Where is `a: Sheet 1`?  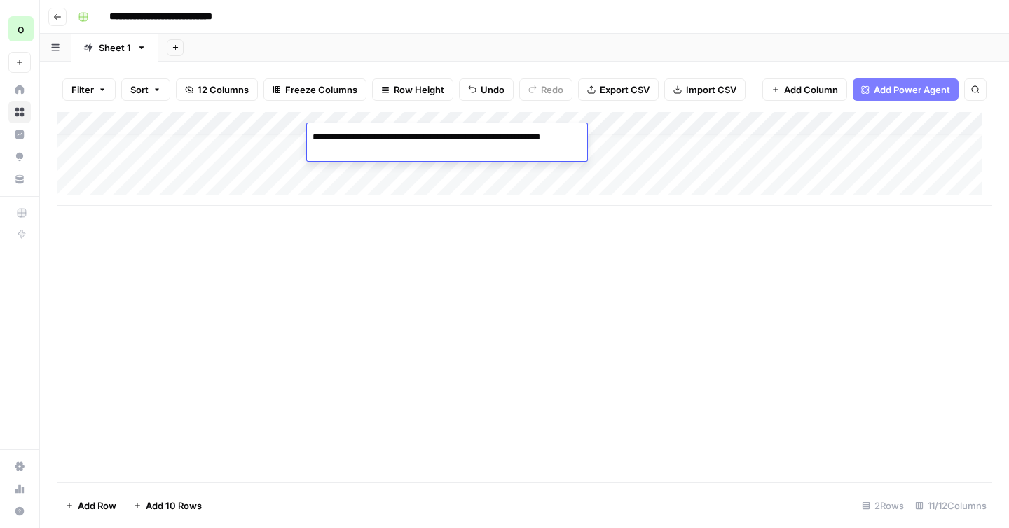 a: Sheet 1 is located at coordinates (115, 48).